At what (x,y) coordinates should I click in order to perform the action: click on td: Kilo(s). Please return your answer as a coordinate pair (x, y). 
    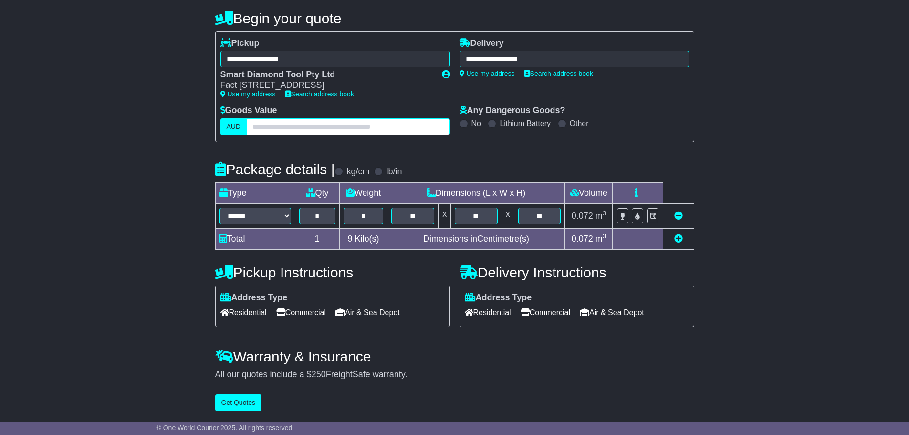
    Looking at the image, I should click on (363, 239).